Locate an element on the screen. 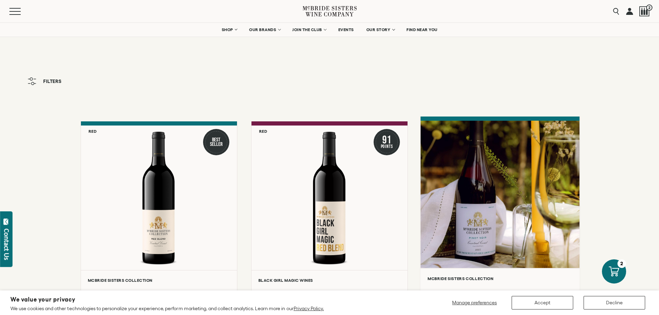 This screenshot has height=315, width=659. div: 2 is located at coordinates (621, 264).